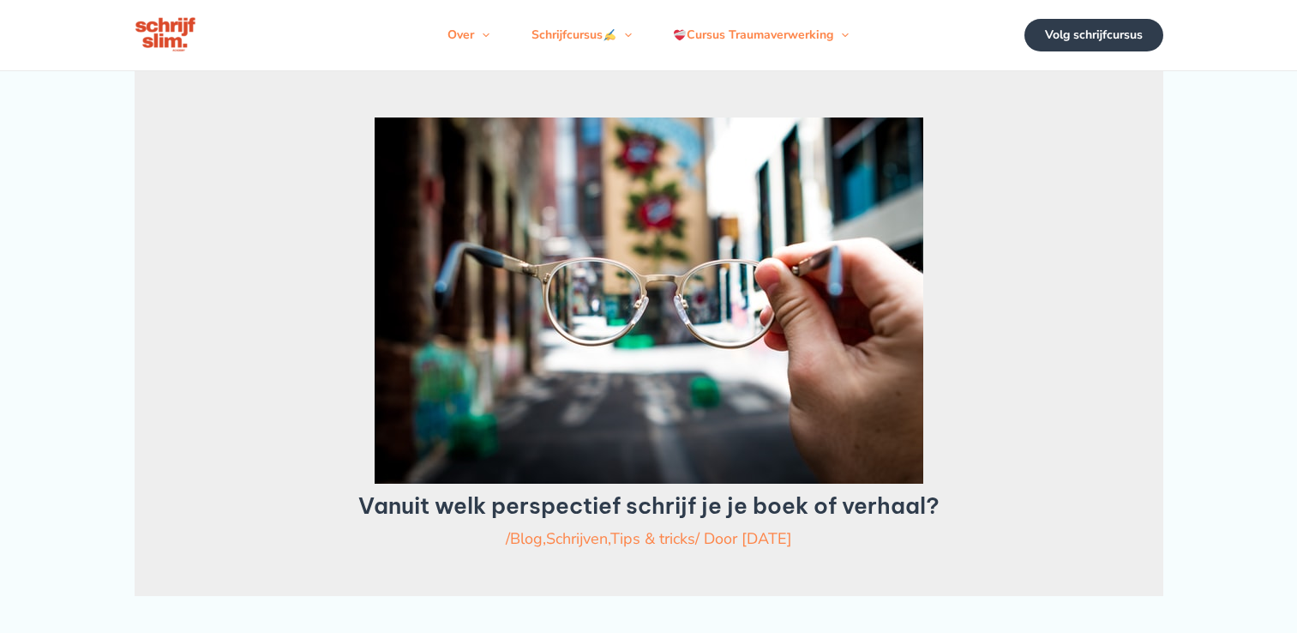 The height and width of the screenshot is (633, 1297). What do you see at coordinates (166, 35) in the screenshot?
I see `img: schrijfcursus schrijfslim academy` at bounding box center [166, 35].